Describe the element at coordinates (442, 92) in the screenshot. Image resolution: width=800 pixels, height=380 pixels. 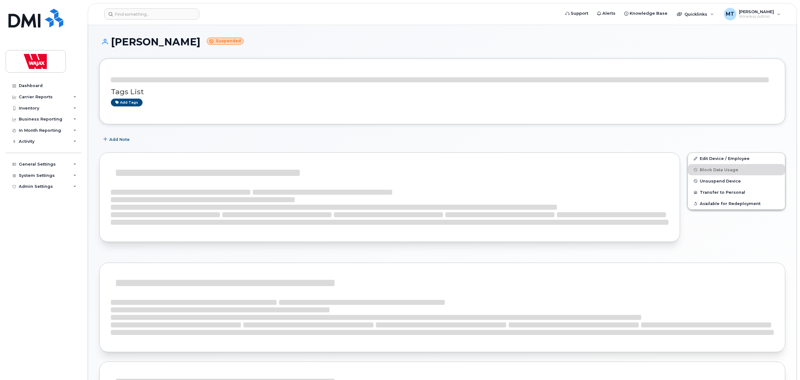
I see `h3: Tags List` at that location.